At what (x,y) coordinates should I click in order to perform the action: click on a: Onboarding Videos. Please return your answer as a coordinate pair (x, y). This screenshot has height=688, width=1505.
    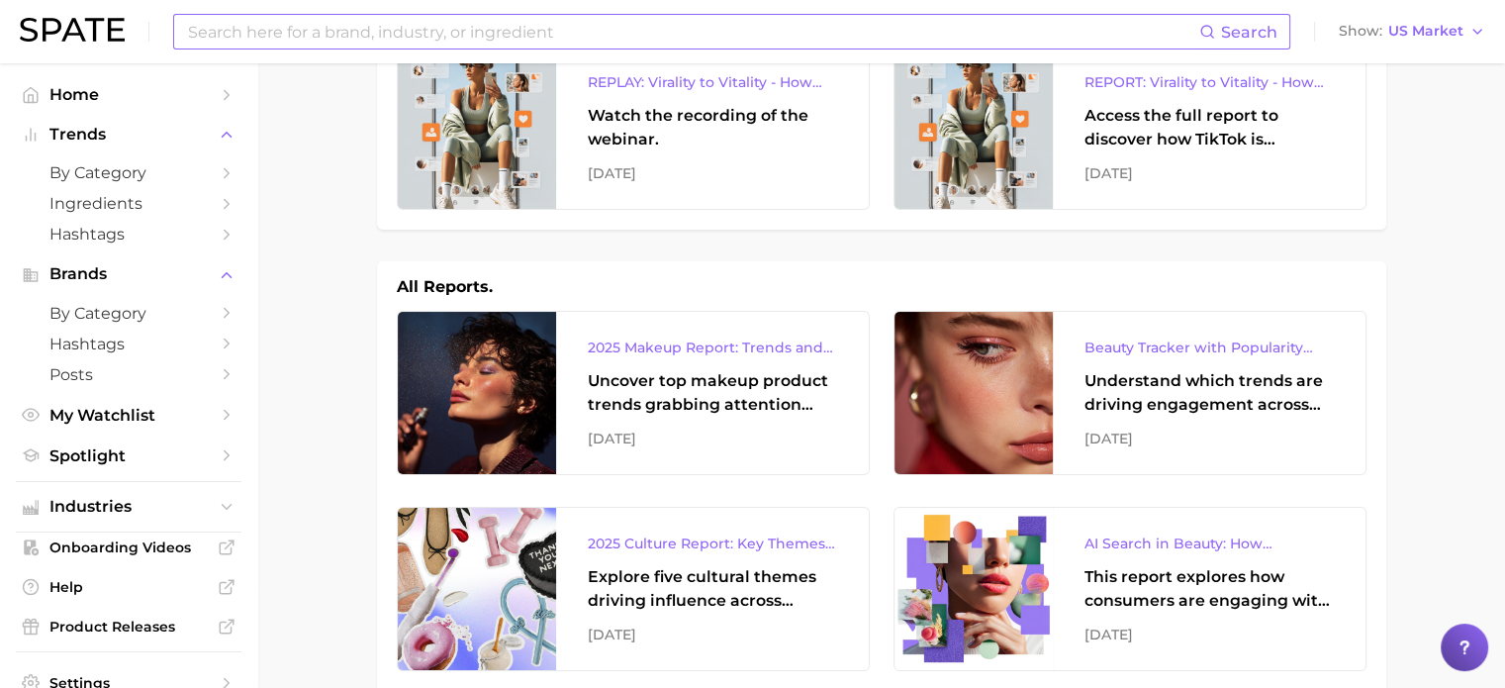
    Looking at the image, I should click on (129, 547).